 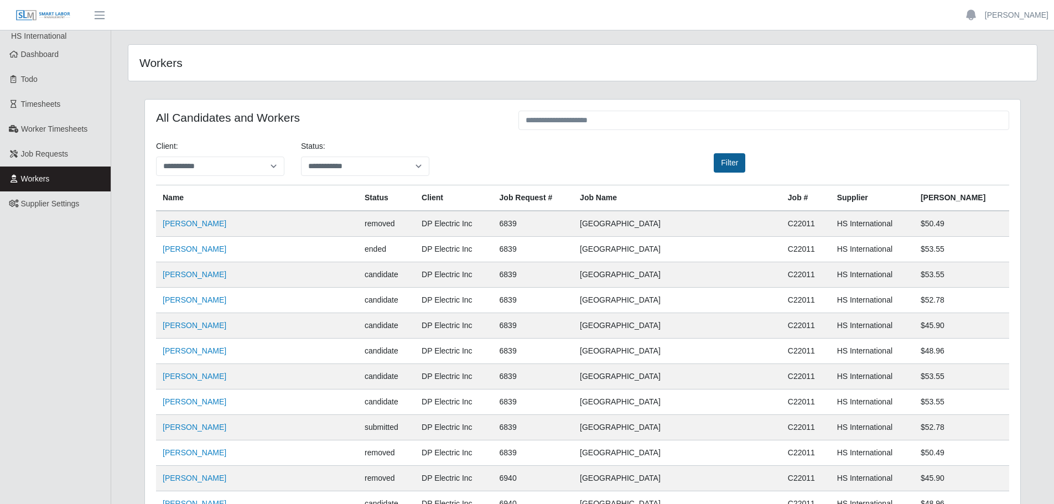 What do you see at coordinates (386, 428) in the screenshot?
I see `td: submitted` at bounding box center [386, 428].